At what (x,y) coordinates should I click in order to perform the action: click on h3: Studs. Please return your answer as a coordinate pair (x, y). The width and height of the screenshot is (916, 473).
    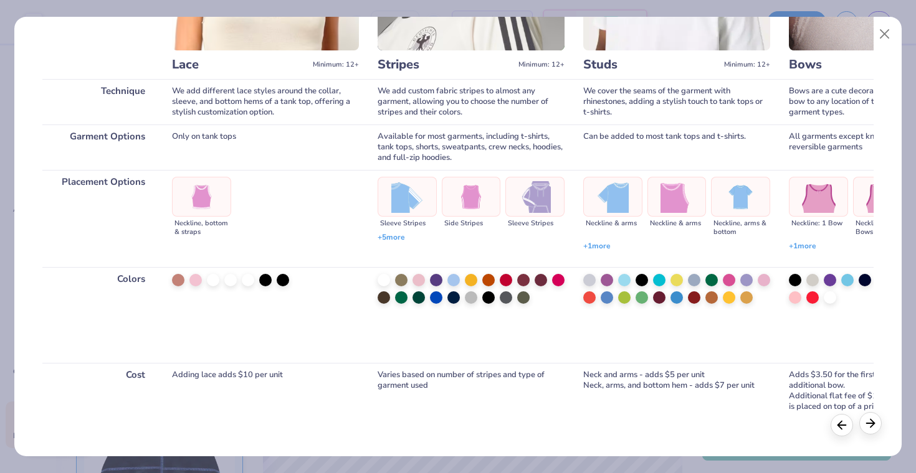
    Looking at the image, I should click on (651, 65).